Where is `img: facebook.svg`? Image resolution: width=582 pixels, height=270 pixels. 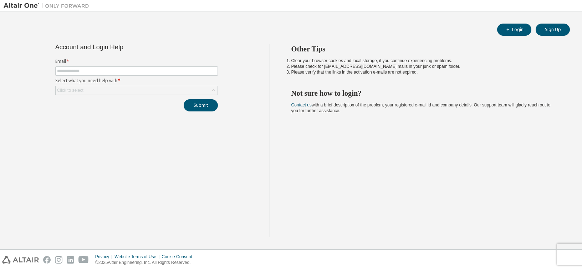 img: facebook.svg is located at coordinates (47, 259).